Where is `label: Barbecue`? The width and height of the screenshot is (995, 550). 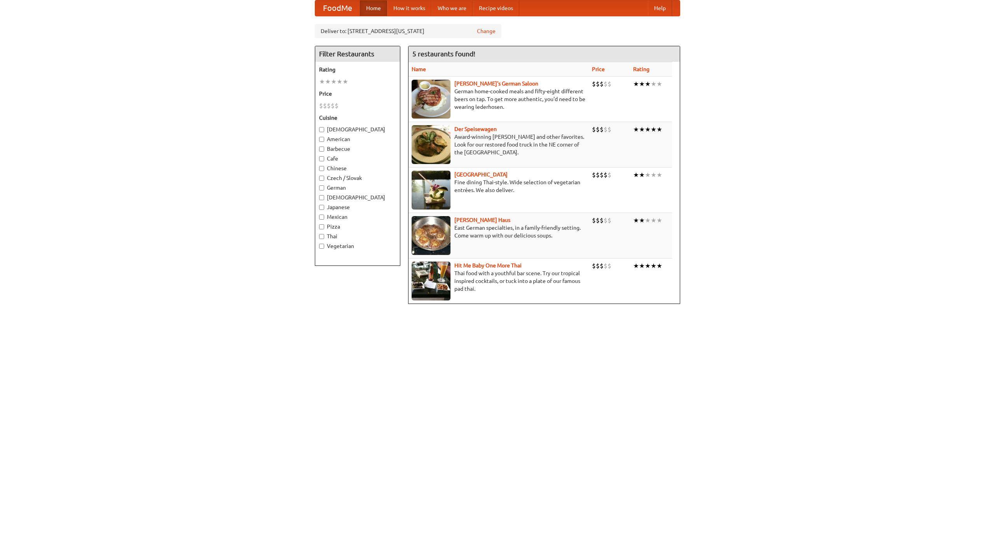 label: Barbecue is located at coordinates (357, 149).